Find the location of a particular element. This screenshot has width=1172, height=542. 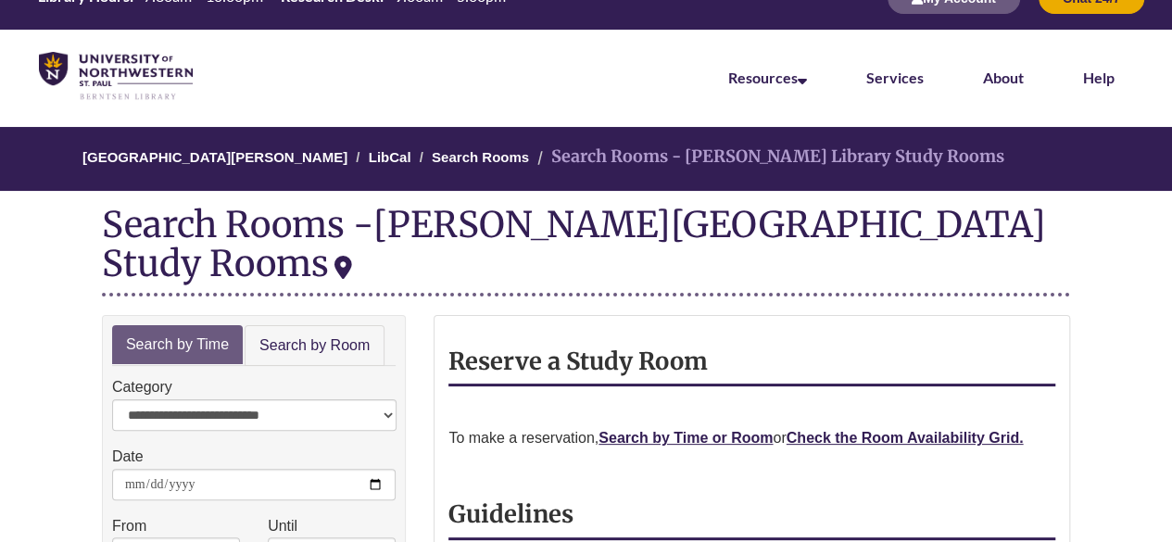

a: Search by Time or Room is located at coordinates (686, 437).